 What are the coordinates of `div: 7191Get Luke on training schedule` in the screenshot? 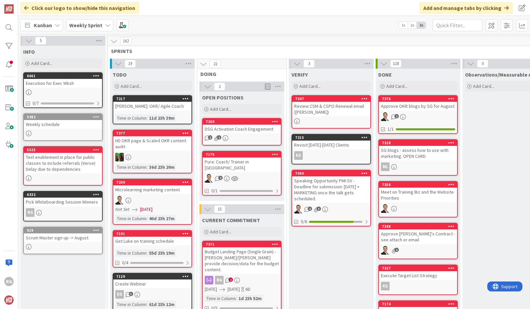 It's located at (152, 238).